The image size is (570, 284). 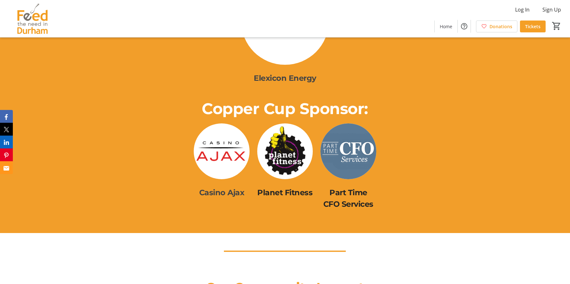 I want to click on span: Copper Cup Sponsor:, so click(x=285, y=109).